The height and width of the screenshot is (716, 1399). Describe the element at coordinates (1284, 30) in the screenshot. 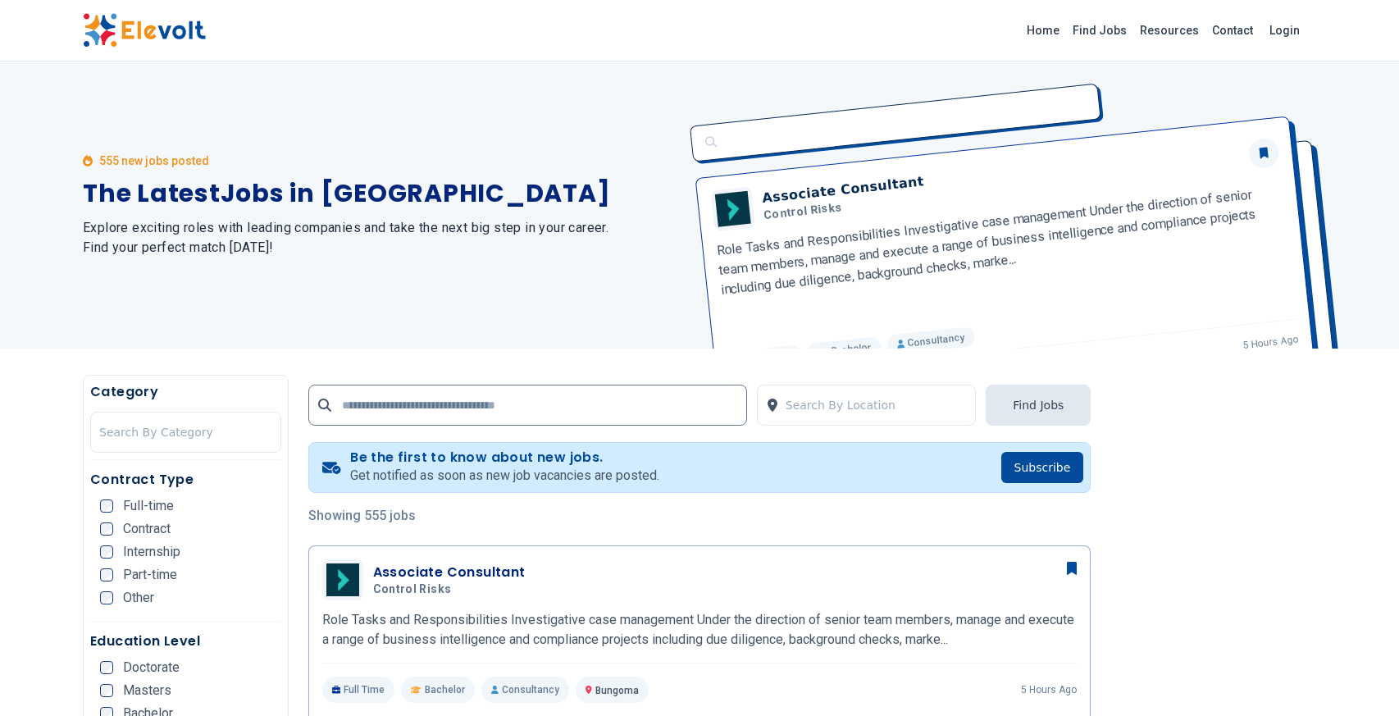

I see `a: Login` at that location.